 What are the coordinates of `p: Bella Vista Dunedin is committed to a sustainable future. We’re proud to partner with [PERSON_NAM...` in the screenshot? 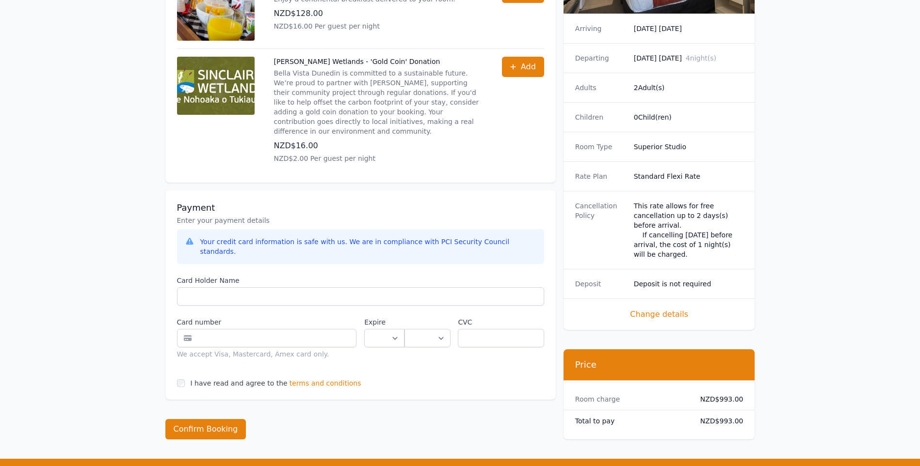 It's located at (378, 102).